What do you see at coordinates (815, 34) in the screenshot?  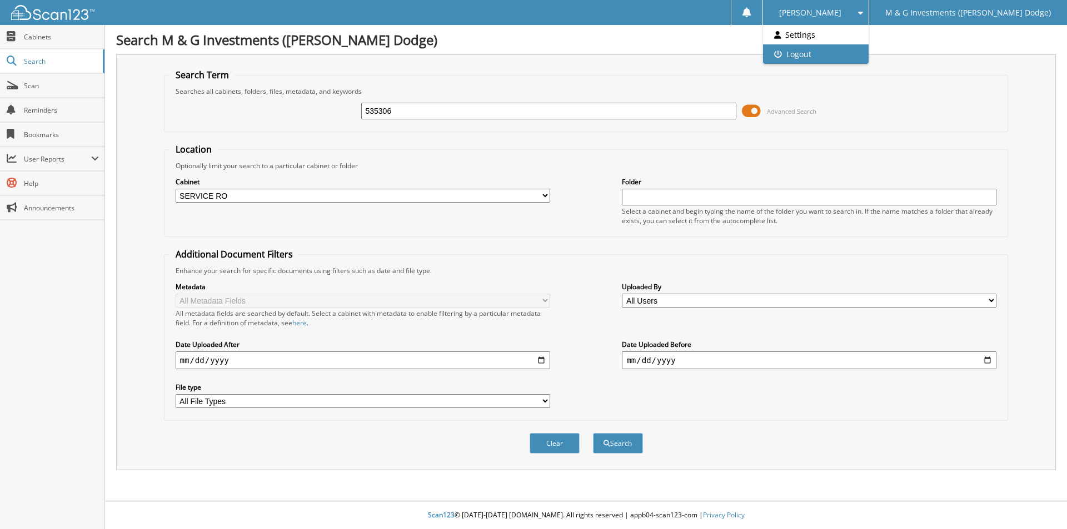 I see `a: Settings` at bounding box center [815, 34].